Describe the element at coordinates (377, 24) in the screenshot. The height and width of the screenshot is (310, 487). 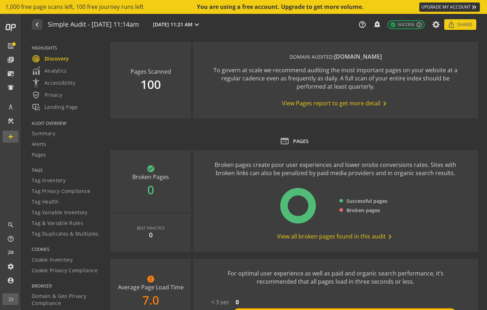
I see `mat-icon: add_alert` at that location.